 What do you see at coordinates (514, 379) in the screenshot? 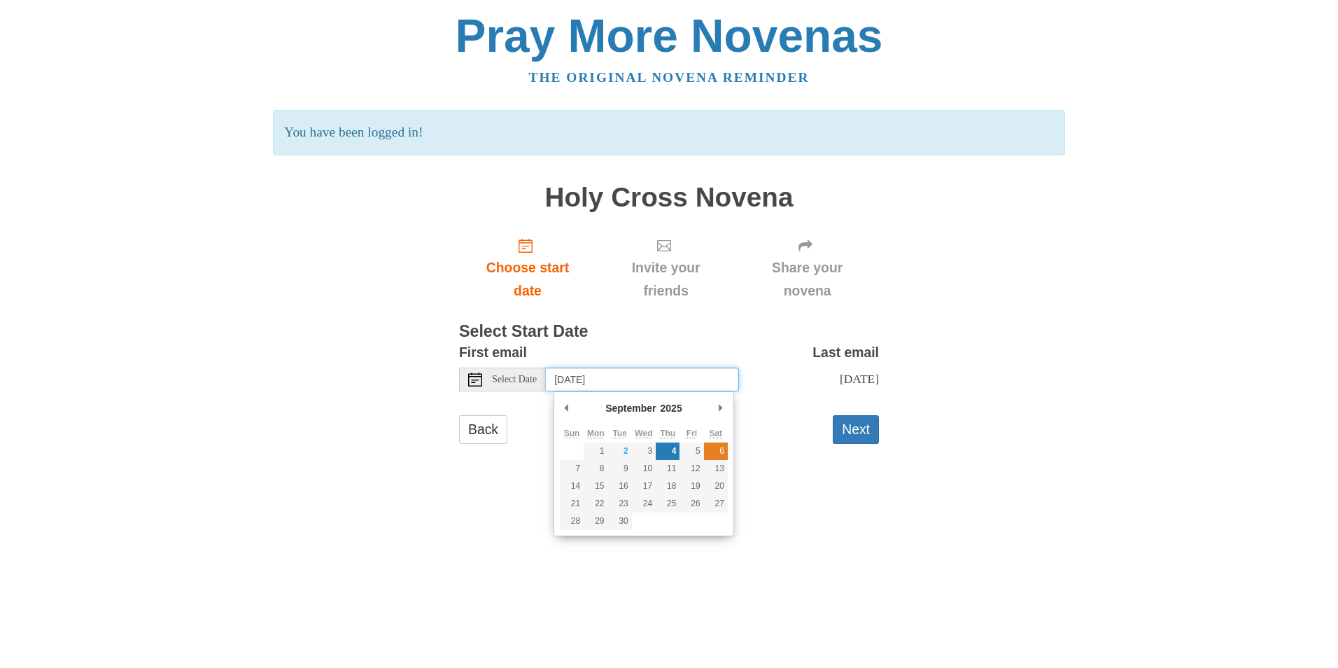
I see `span: Select Date` at bounding box center [514, 379].